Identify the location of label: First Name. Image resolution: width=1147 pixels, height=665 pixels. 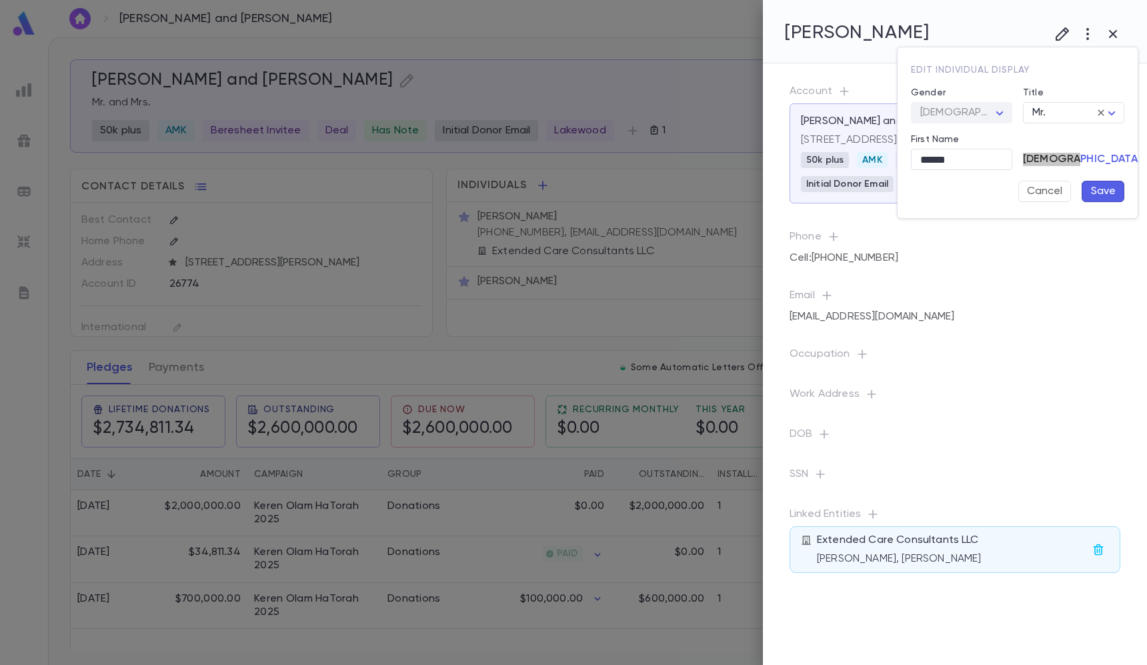
(935, 139).